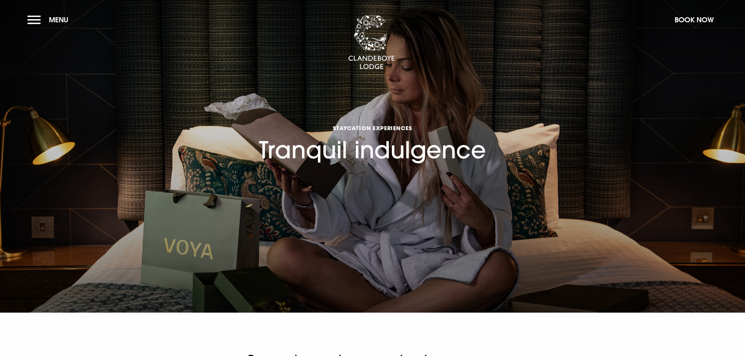  I want to click on h1: Tranquil indulgence, so click(372, 122).